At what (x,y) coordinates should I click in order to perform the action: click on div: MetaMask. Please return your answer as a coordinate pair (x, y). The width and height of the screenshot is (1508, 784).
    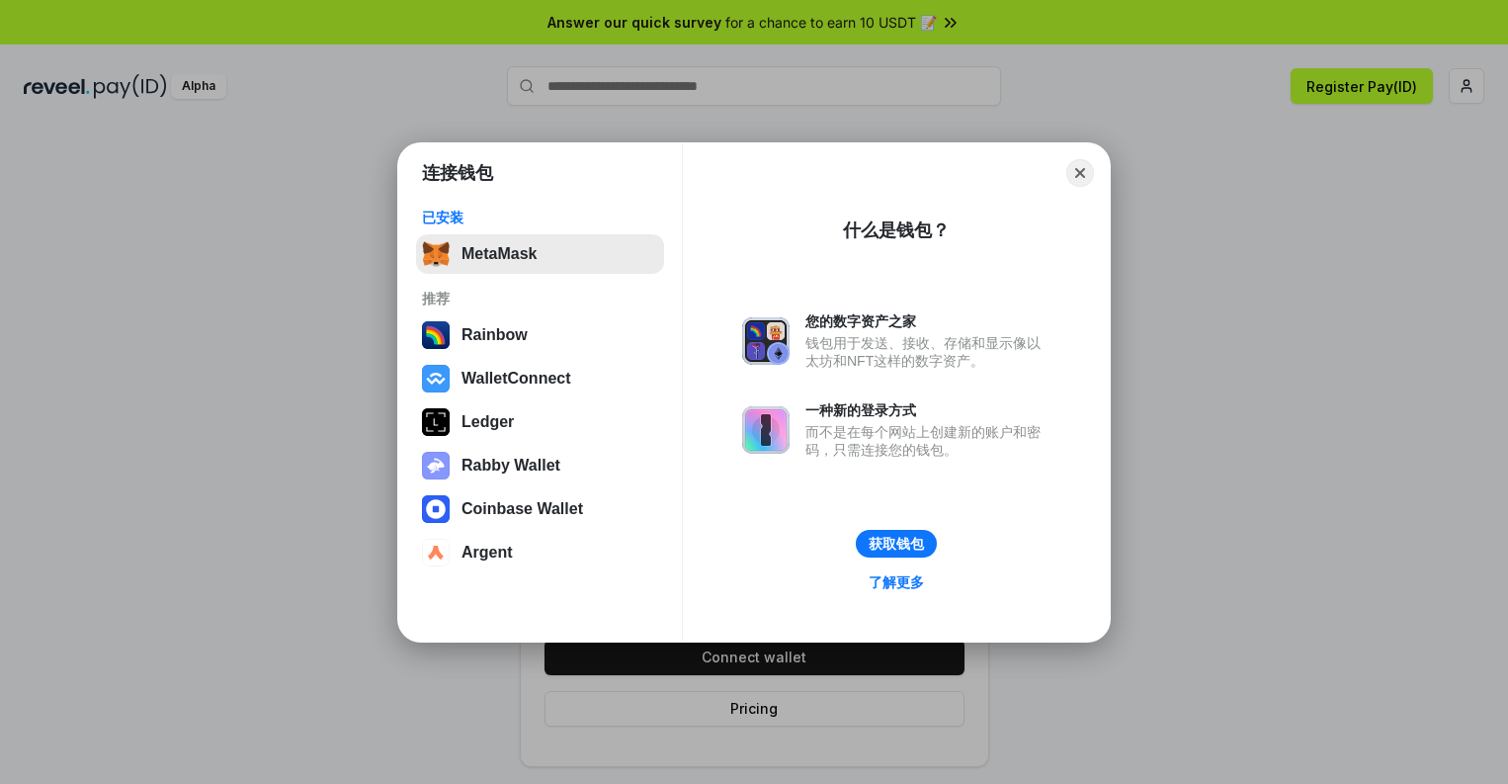
    Looking at the image, I should click on (499, 254).